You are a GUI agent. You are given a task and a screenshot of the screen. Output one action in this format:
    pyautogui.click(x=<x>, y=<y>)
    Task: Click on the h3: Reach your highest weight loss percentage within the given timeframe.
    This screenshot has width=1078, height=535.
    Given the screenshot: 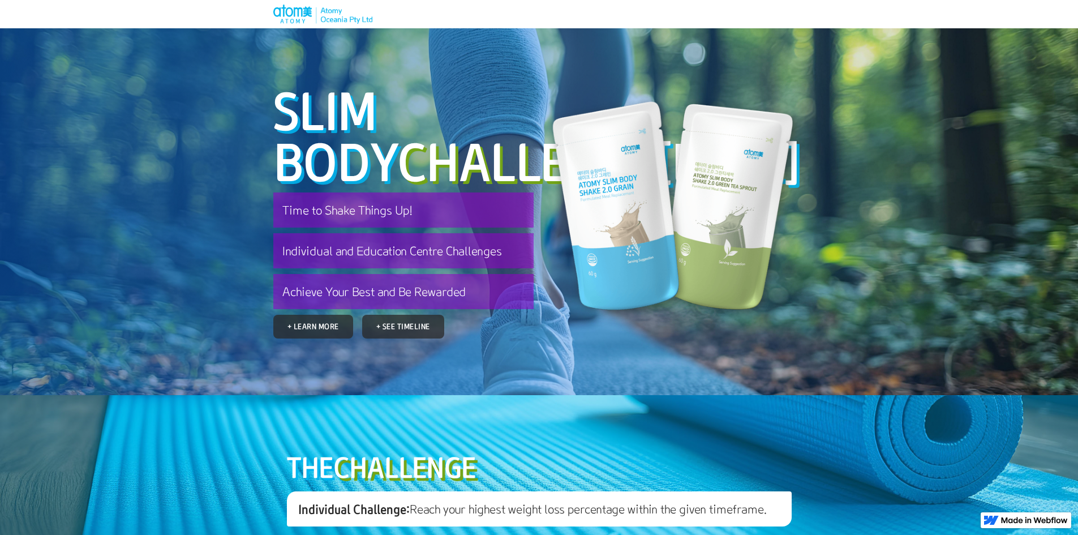 What is the action you would take?
    pyautogui.click(x=539, y=509)
    